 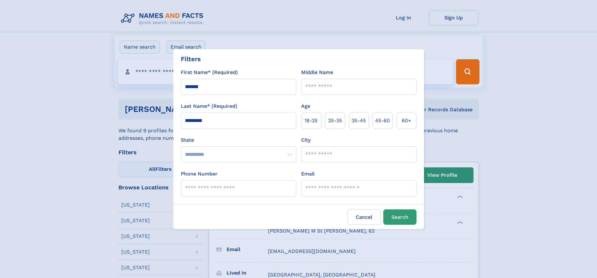 I want to click on label: Middle Name, so click(x=317, y=72).